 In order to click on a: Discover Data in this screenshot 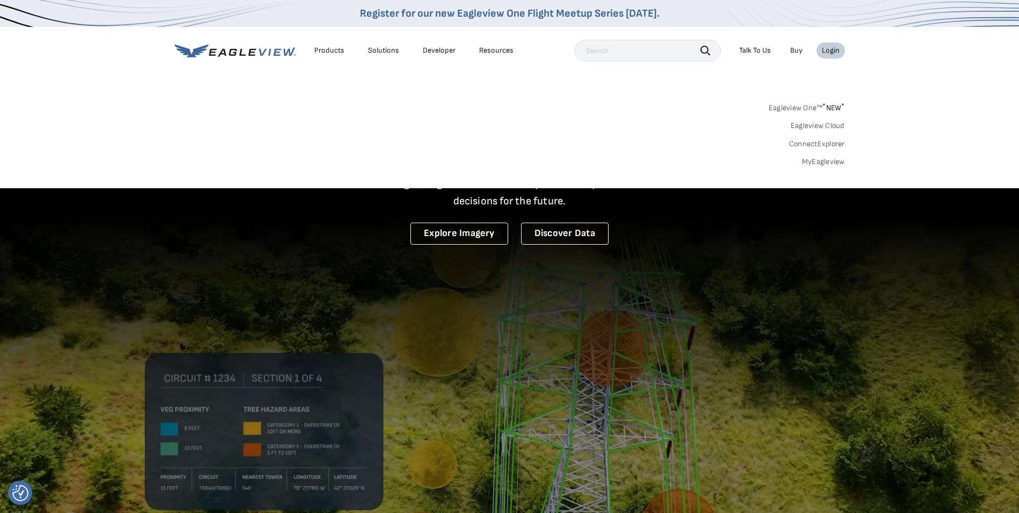, I will do `click(565, 233)`.